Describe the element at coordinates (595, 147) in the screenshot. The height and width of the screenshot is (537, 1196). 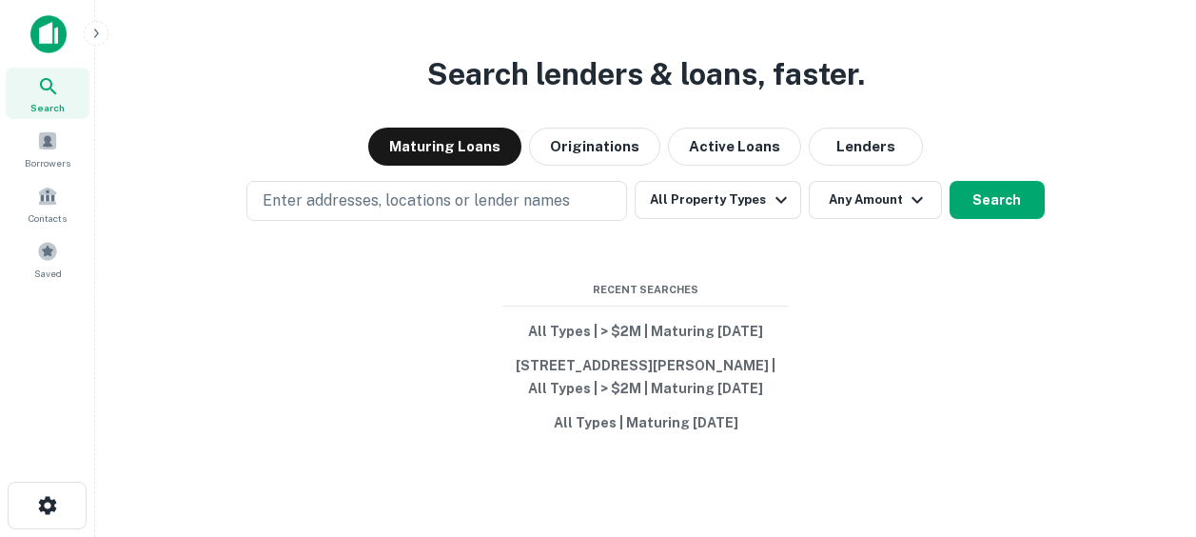
I see `button: Originations` at that location.